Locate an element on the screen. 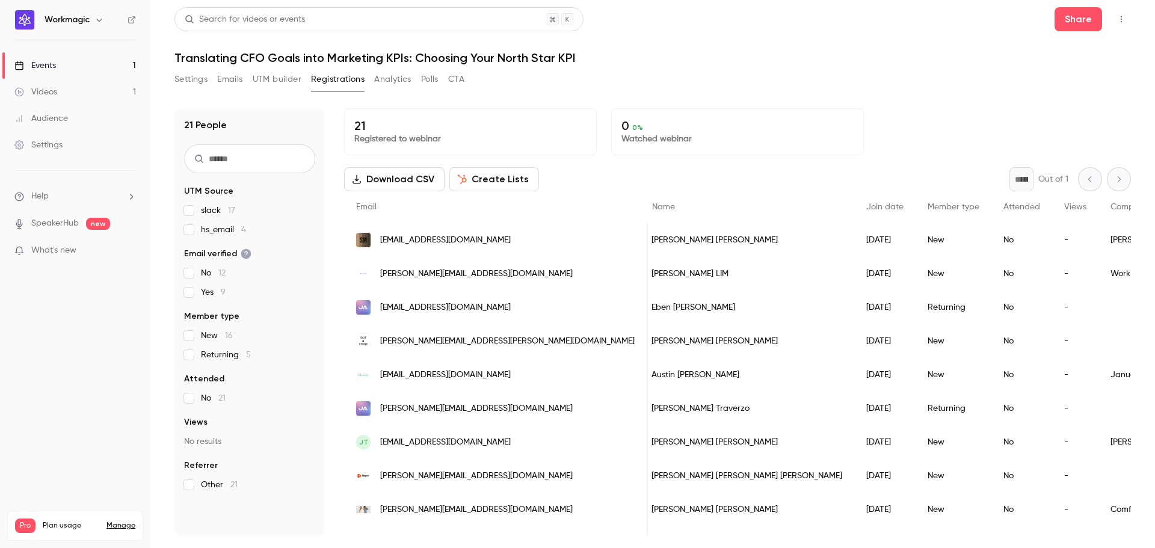 Image resolution: width=1155 pixels, height=548 pixels. p: Out of 1 is located at coordinates (1053, 179).